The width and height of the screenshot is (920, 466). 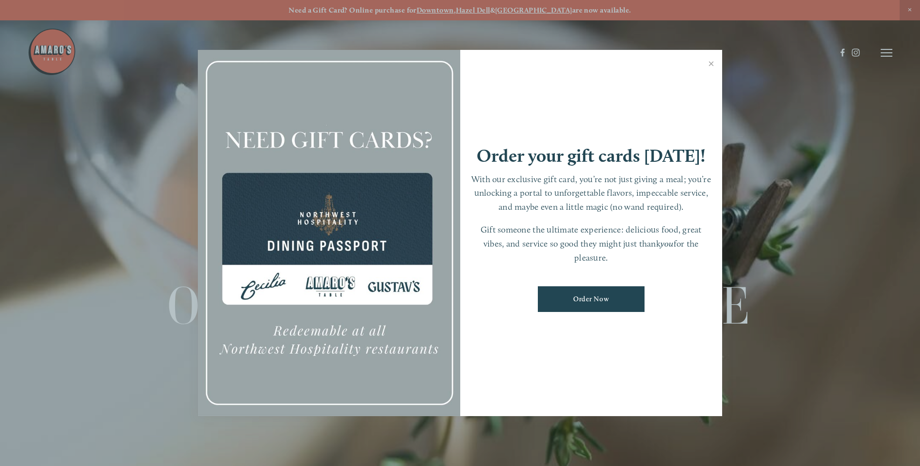 I want to click on p: With our exclusive gift card, you’re not just giving a meal; you’re unlocking a portal to unforge..., so click(x=591, y=193).